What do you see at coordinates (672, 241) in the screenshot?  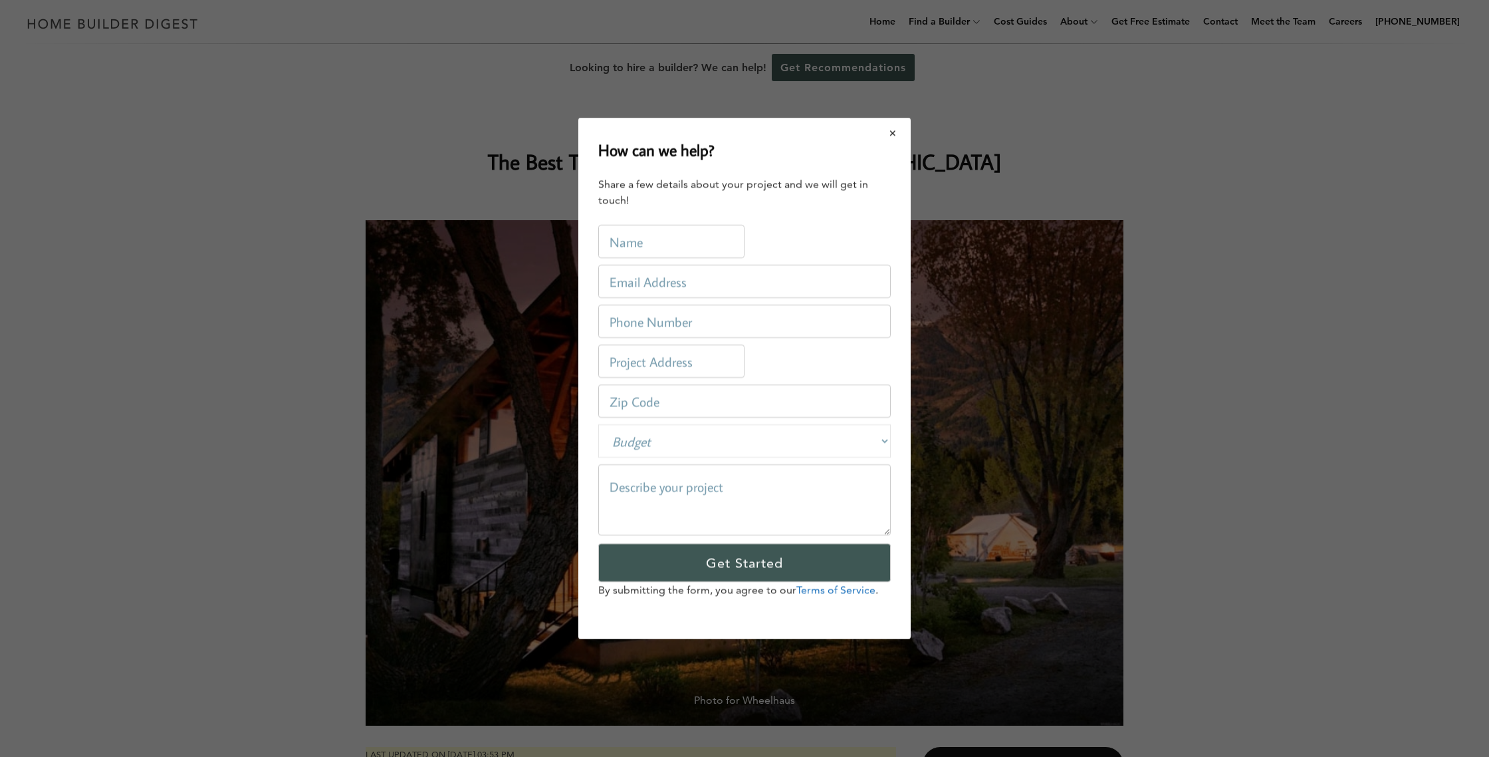 I see `input: Name` at bounding box center [672, 241].